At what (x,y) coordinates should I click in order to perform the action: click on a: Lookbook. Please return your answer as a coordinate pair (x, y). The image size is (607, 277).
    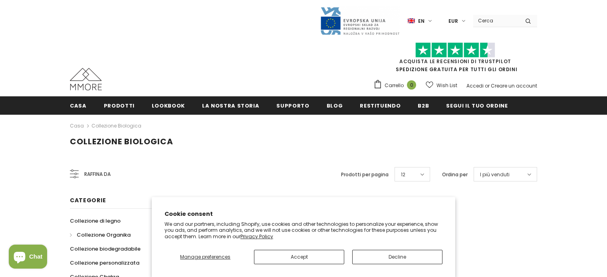
    Looking at the image, I should click on (168, 105).